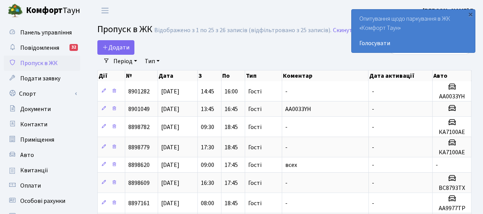 Image resolution: width=483 pixels, height=214 pixels. I want to click on a: Період, so click(125, 61).